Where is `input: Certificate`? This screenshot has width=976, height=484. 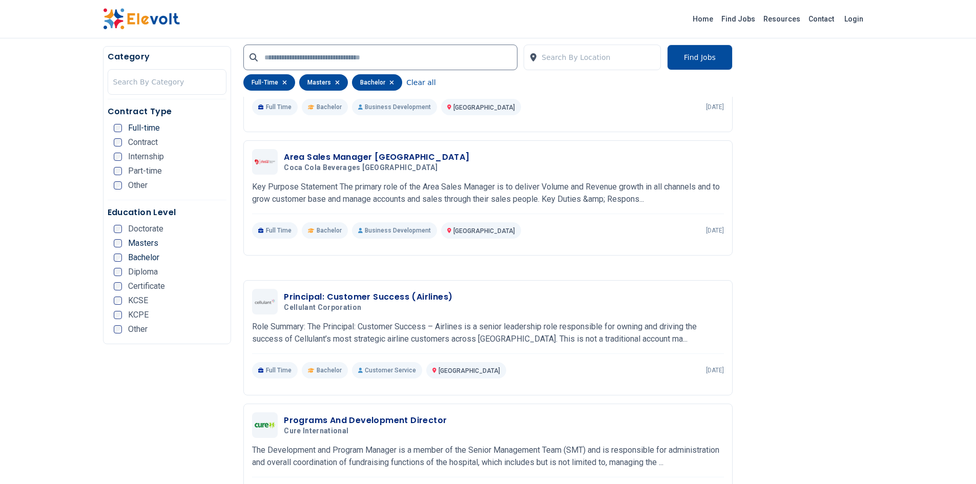 input: Certificate is located at coordinates (118, 286).